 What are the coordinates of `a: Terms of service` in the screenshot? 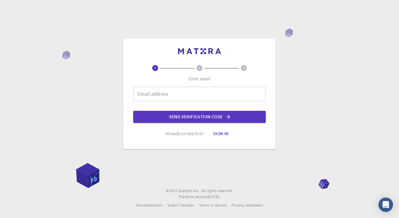 It's located at (213, 205).